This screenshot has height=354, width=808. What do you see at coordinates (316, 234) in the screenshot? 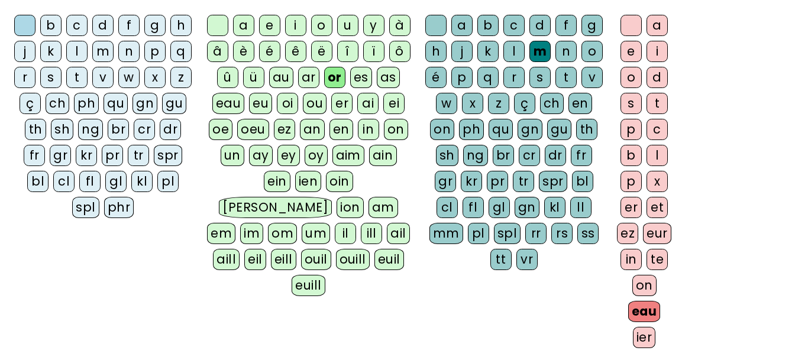
I see `div: um` at bounding box center [316, 234].